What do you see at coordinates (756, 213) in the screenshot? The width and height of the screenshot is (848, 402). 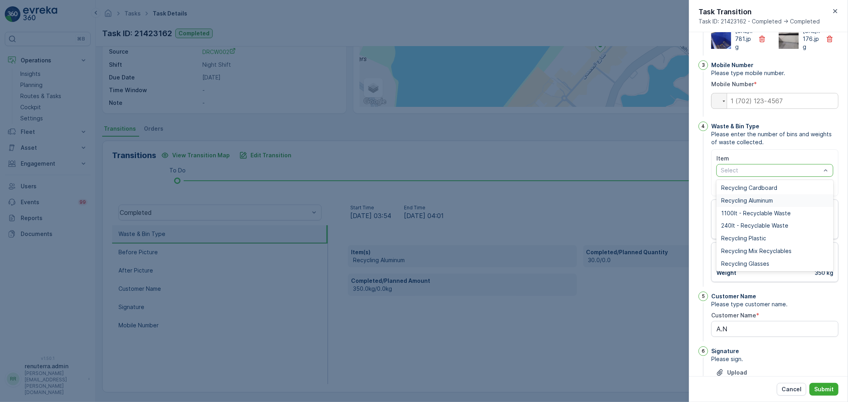 I see `span: 1100lt - Recyclable Waste` at bounding box center [756, 213].